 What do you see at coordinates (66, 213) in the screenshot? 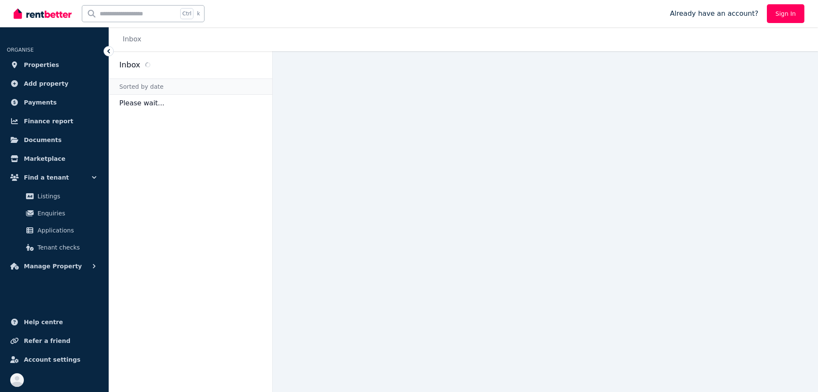
I see `span: Enquiries` at bounding box center [66, 213].